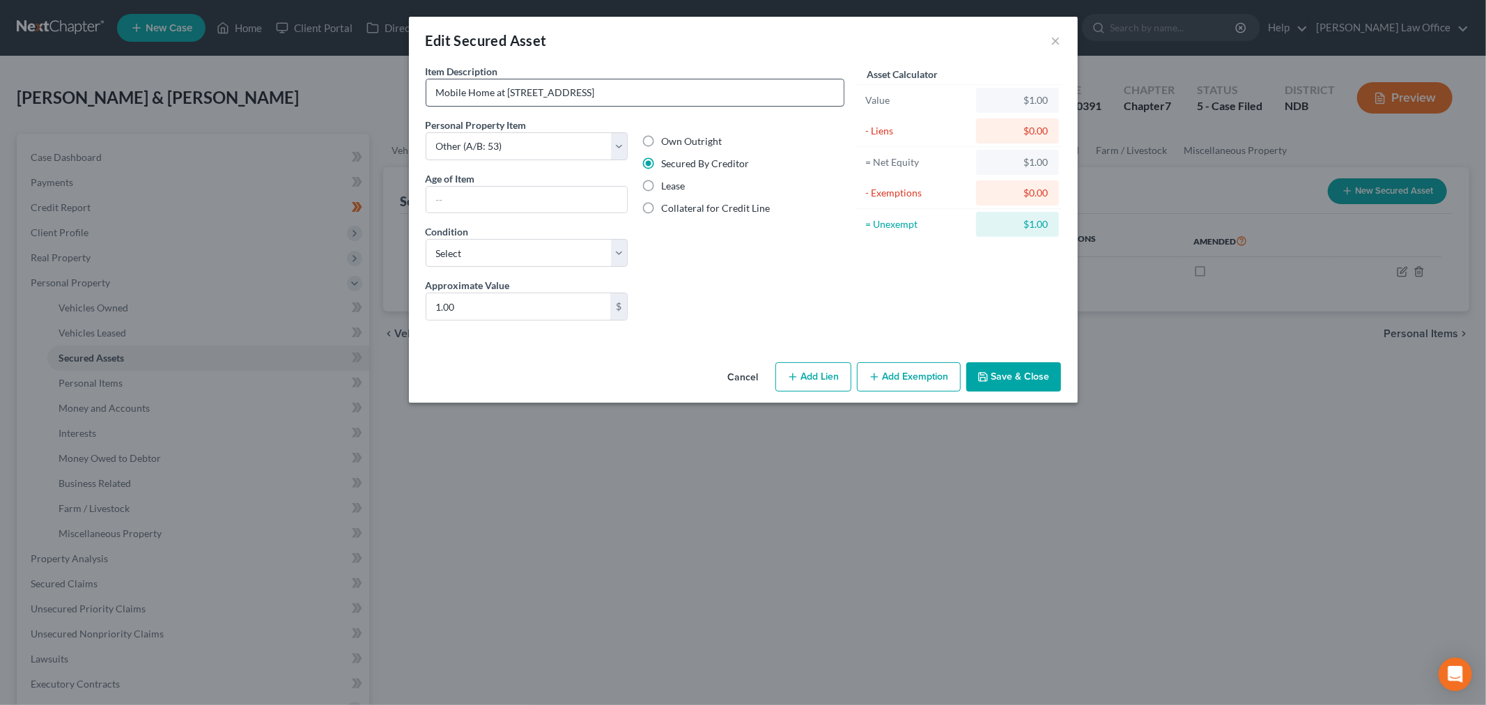 The image size is (1486, 705). I want to click on span: Approximate Value, so click(467, 285).